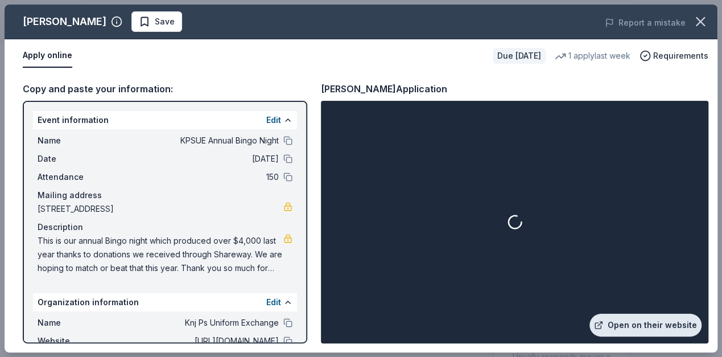 The width and height of the screenshot is (722, 357). What do you see at coordinates (196, 141) in the screenshot?
I see `span: KPSUE Annual Bingo Night` at bounding box center [196, 141].